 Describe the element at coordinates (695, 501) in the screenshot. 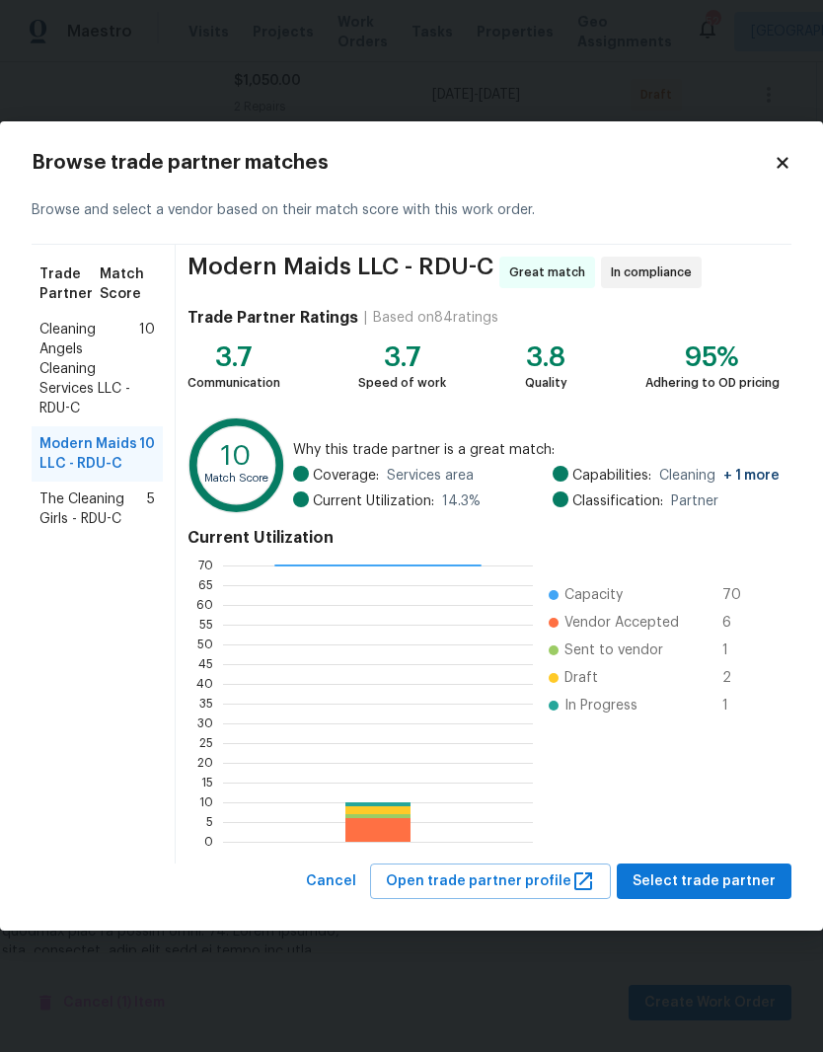

I see `span: Partner` at that location.